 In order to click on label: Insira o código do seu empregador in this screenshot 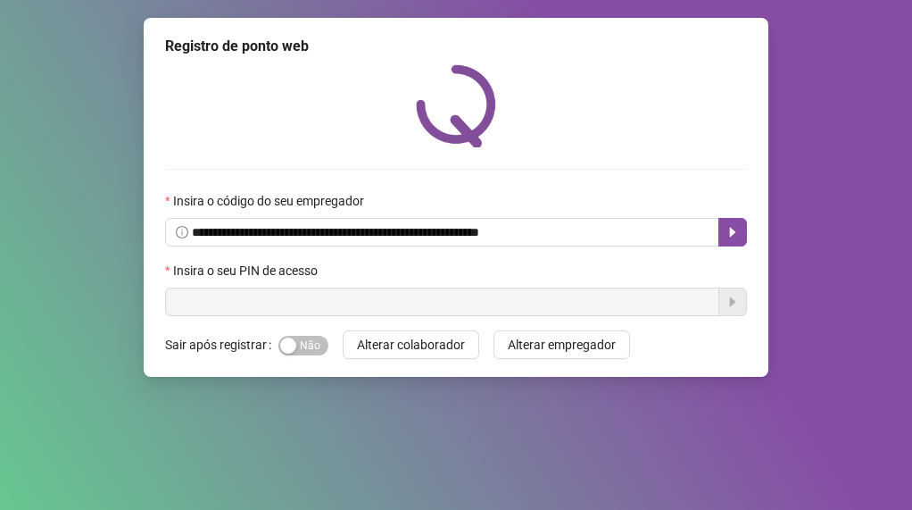, I will do `click(271, 201)`.